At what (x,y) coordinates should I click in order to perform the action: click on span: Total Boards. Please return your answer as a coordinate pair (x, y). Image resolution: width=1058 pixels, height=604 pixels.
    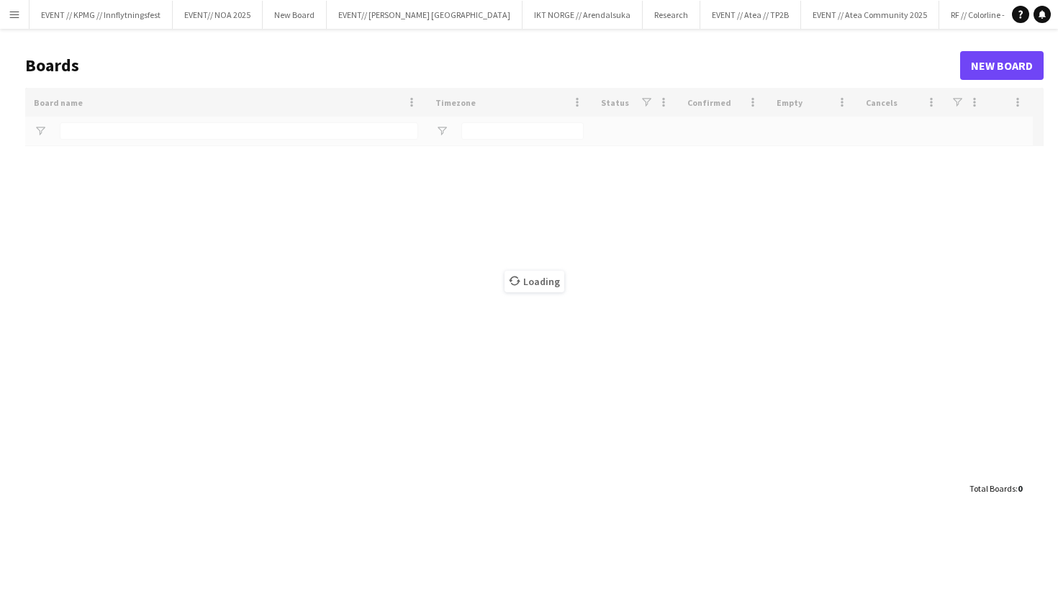
    Looking at the image, I should click on (992, 488).